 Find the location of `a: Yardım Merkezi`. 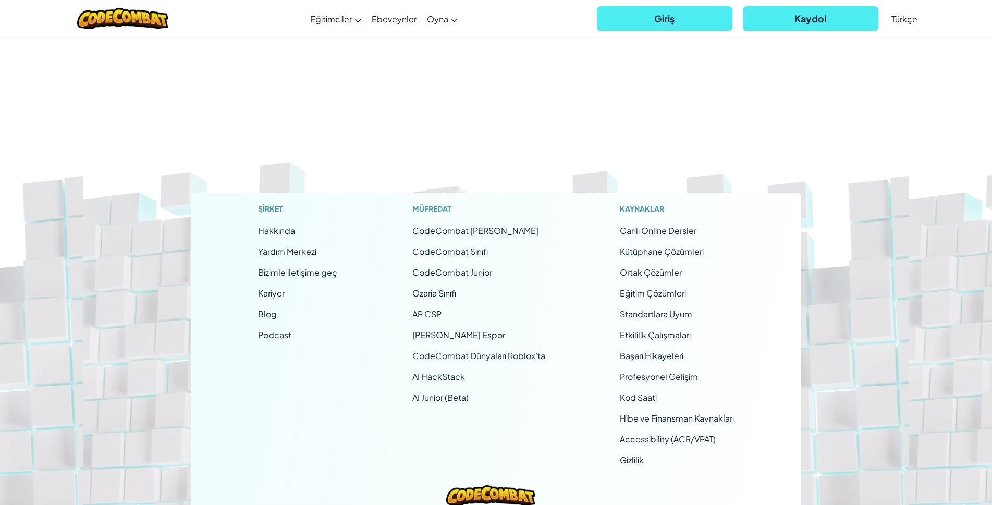

a: Yardım Merkezi is located at coordinates (287, 251).